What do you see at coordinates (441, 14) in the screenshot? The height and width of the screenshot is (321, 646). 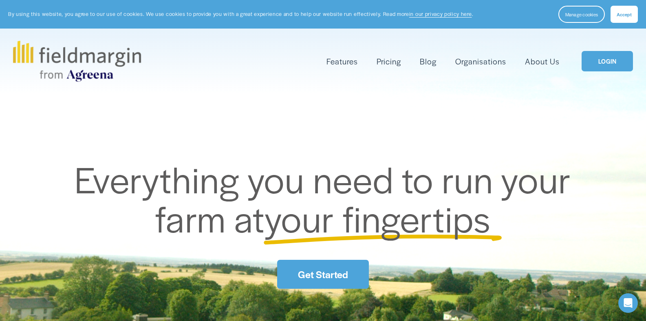 I see `a: in our privacy policy here` at bounding box center [441, 14].